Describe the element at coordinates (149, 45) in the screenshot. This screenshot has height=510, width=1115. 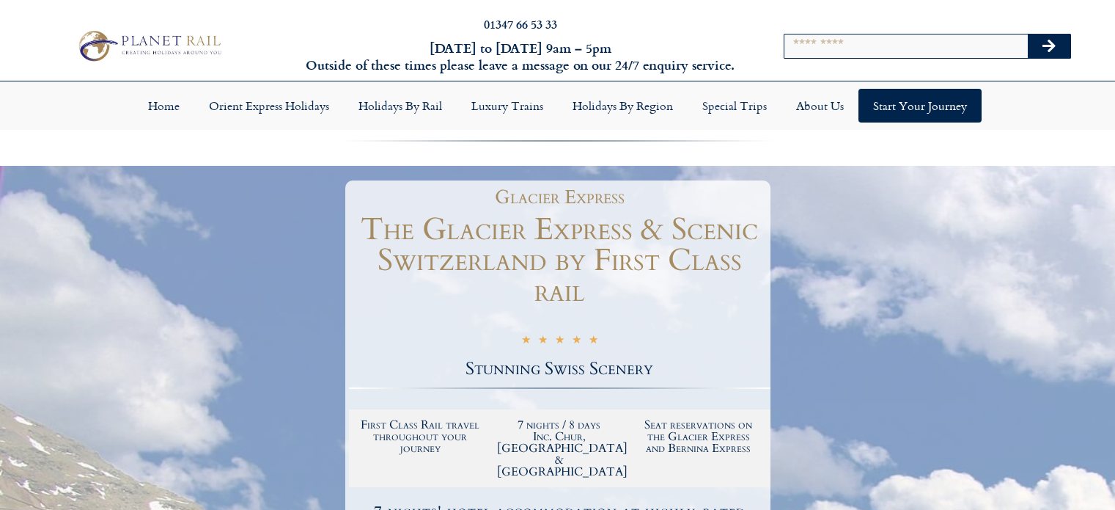
I see `img: Planet Rail Train Holidays Logo` at that location.